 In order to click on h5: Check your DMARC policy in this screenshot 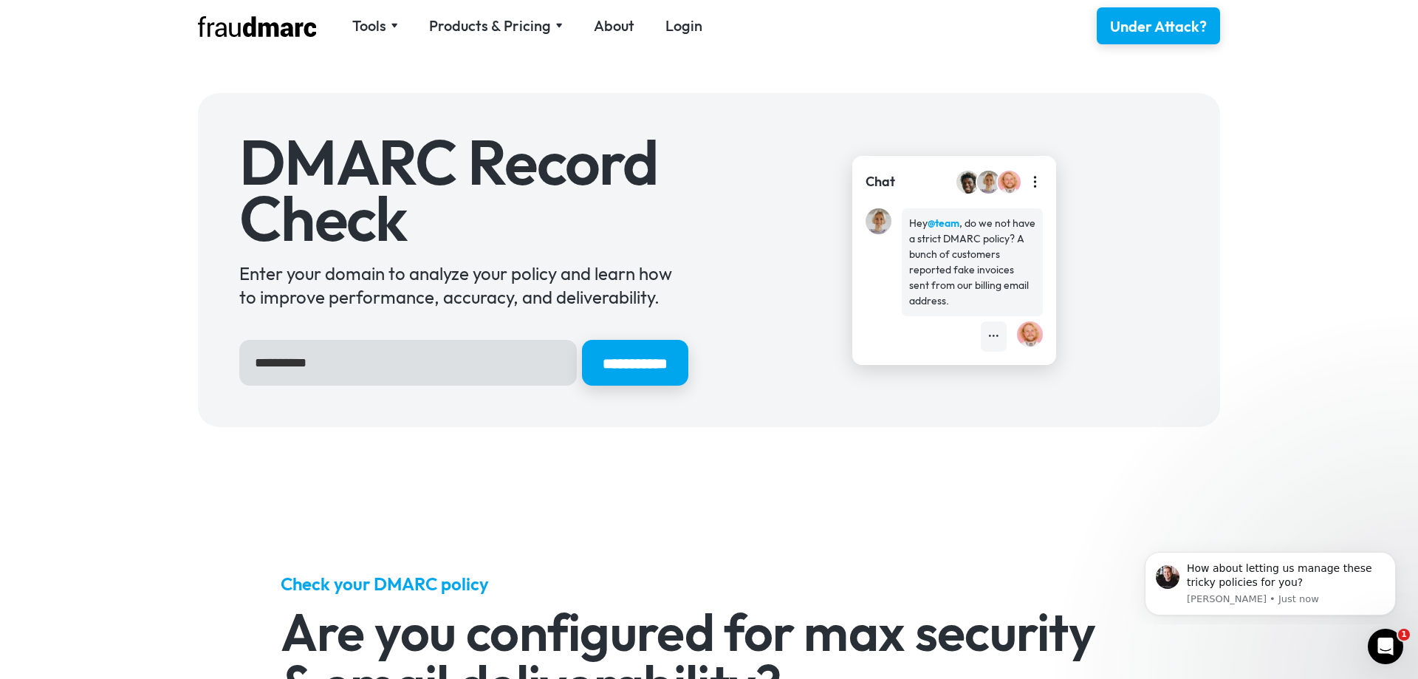, I will do `click(709, 583)`.